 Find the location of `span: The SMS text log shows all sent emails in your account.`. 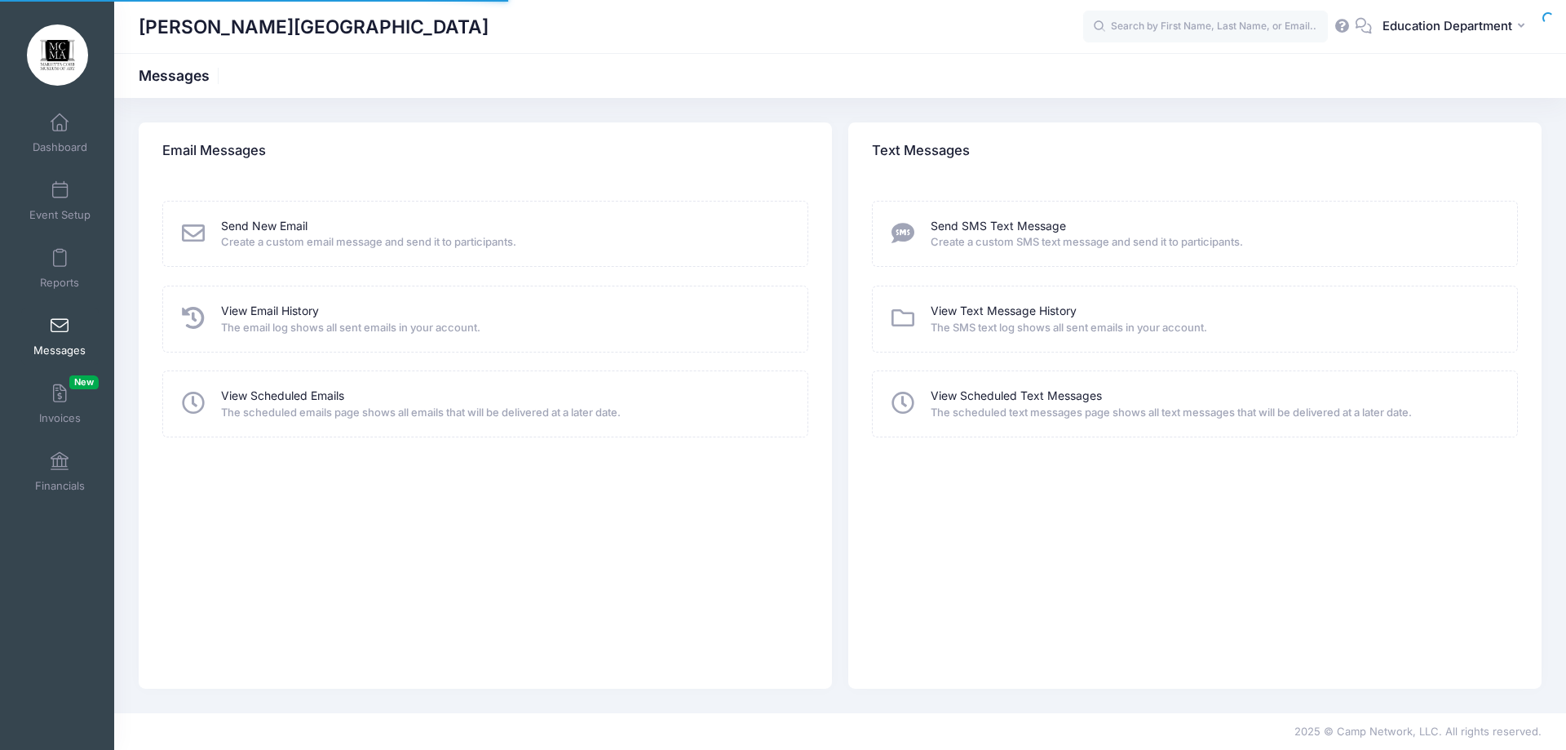

span: The SMS text log shows all sent emails in your account. is located at coordinates (1213, 328).